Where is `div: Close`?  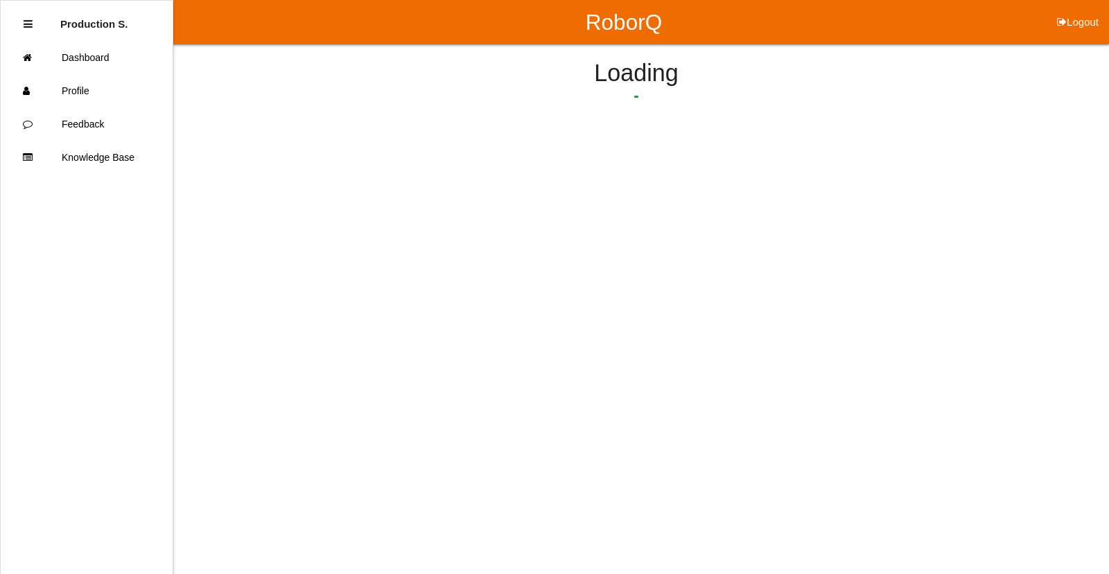 div: Close is located at coordinates (28, 24).